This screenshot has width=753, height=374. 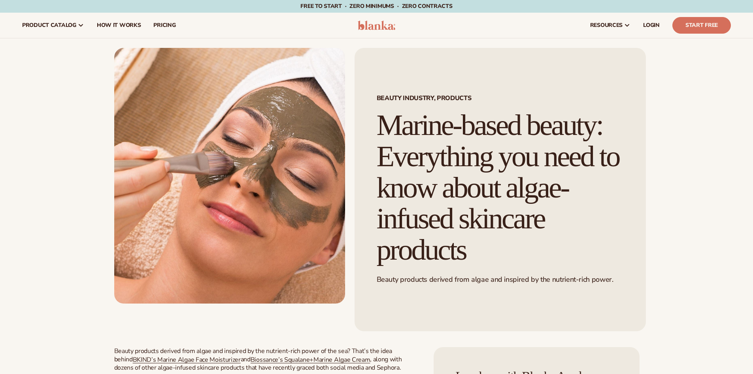 What do you see at coordinates (230, 176) in the screenshot?
I see `img: Woman relaxing during a spa treatment with a brush applying a marine-based facial mask, highlight...` at bounding box center [230, 176].